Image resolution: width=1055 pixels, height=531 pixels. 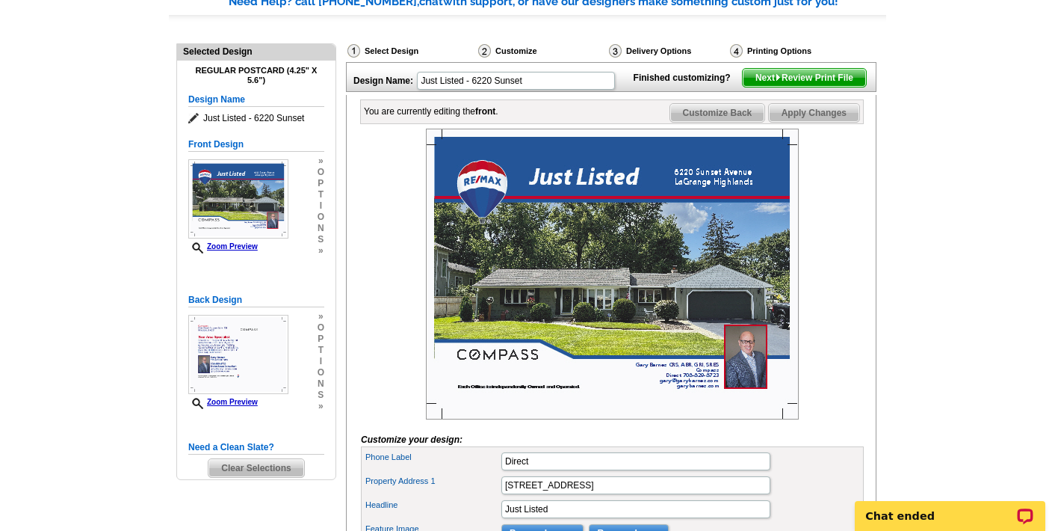 I want to click on span: Clear Selections, so click(x=256, y=468).